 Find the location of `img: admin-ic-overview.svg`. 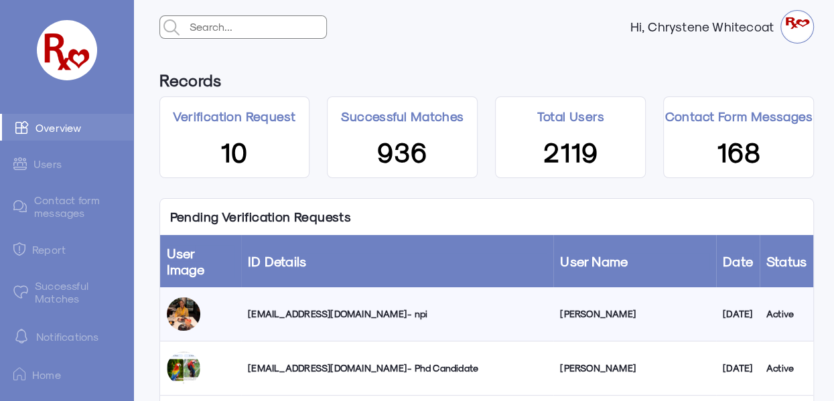

img: admin-ic-overview.svg is located at coordinates (22, 127).